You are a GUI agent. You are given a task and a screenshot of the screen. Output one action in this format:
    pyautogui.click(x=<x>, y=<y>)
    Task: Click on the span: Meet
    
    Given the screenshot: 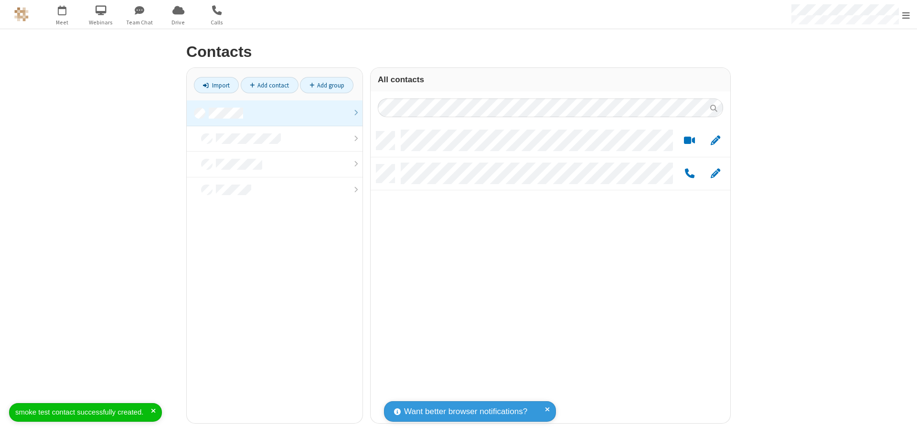 What is the action you would take?
    pyautogui.click(x=62, y=22)
    